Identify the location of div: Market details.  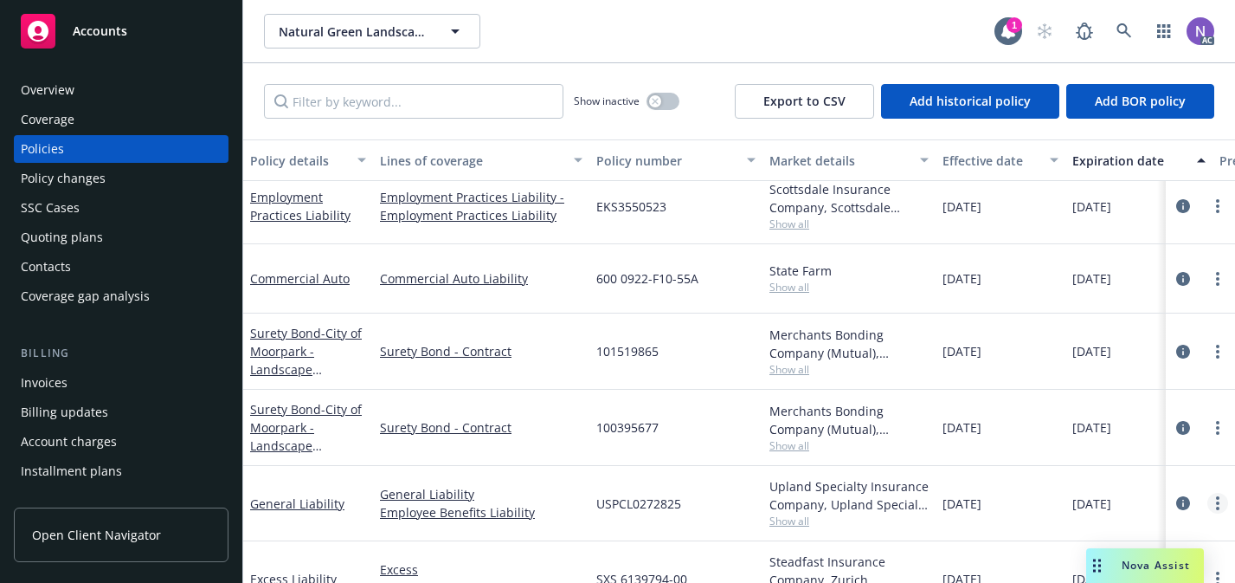
(840, 160).